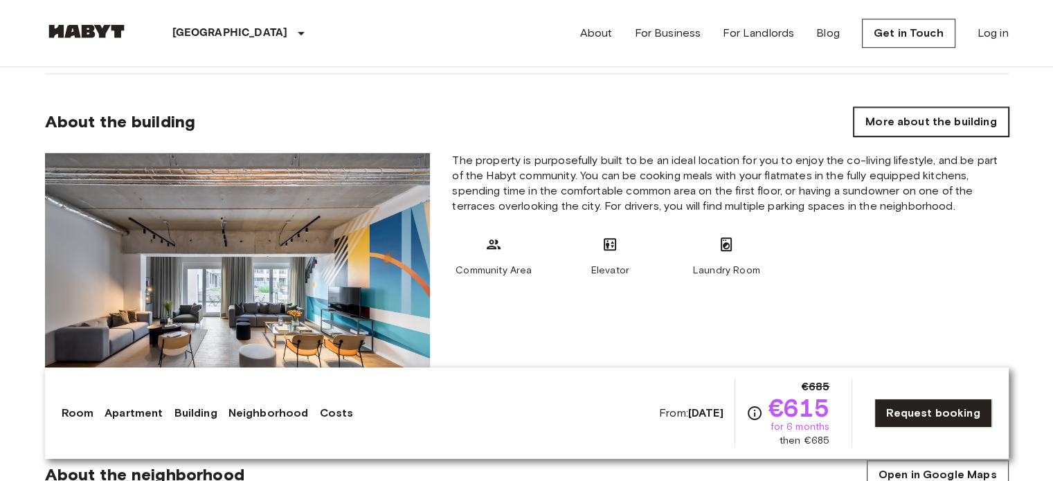  Describe the element at coordinates (799, 408) in the screenshot. I see `span: €615` at that location.